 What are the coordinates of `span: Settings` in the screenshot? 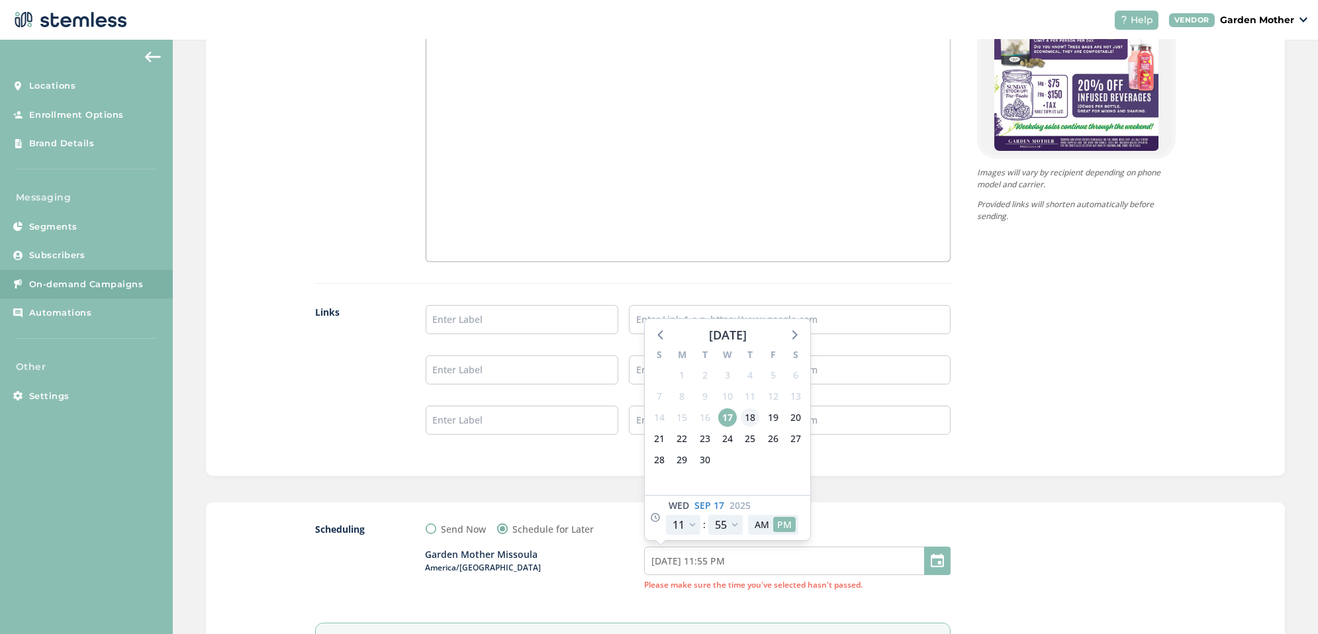 It's located at (49, 397).